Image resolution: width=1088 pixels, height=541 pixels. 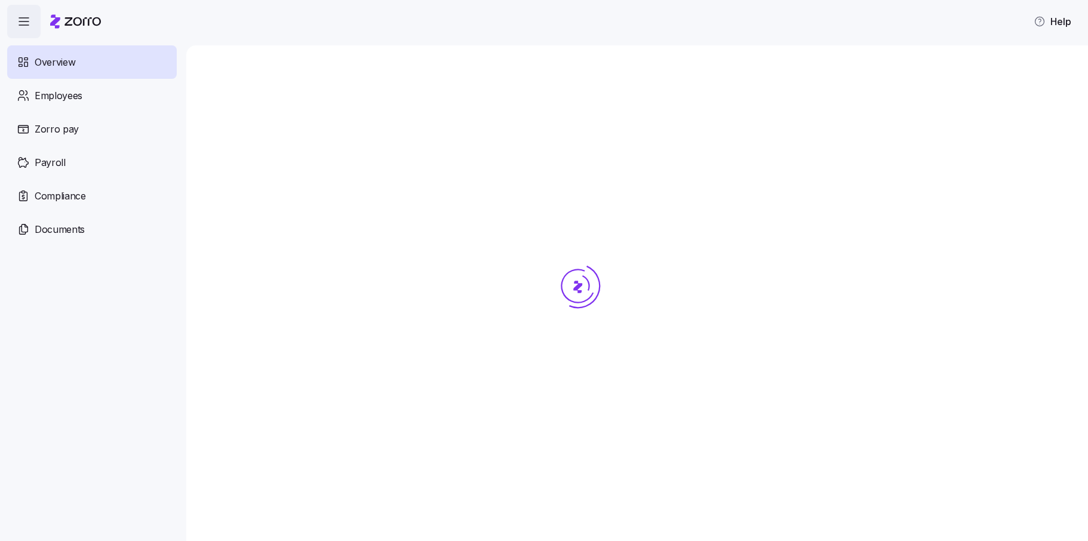 What do you see at coordinates (60, 196) in the screenshot?
I see `span: Compliance` at bounding box center [60, 196].